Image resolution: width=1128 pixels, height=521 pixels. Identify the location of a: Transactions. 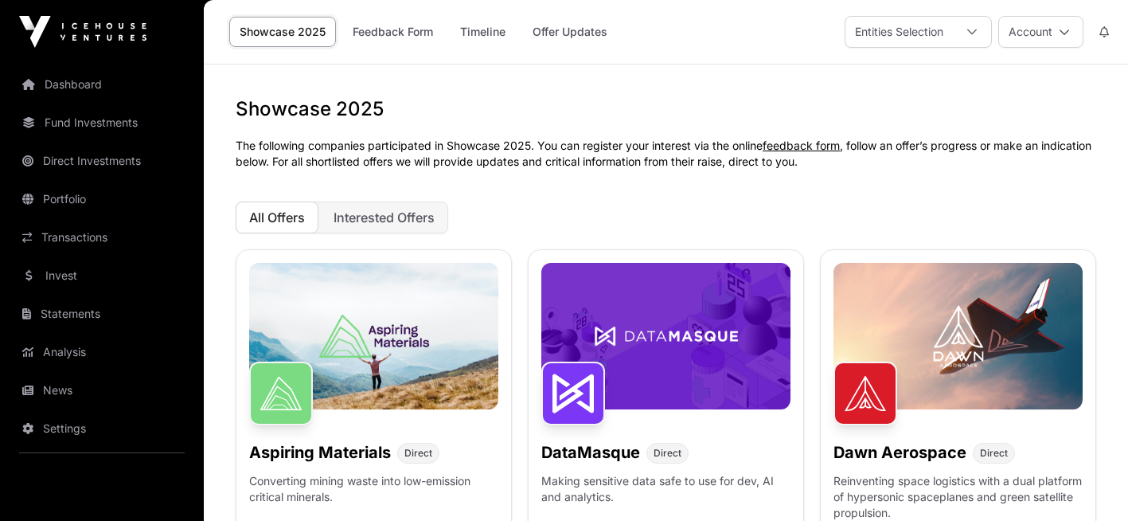
(102, 237).